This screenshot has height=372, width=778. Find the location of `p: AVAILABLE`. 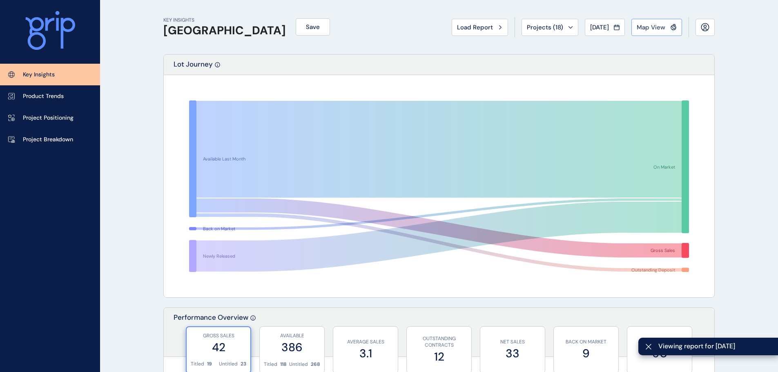

p: AVAILABLE is located at coordinates (292, 336).